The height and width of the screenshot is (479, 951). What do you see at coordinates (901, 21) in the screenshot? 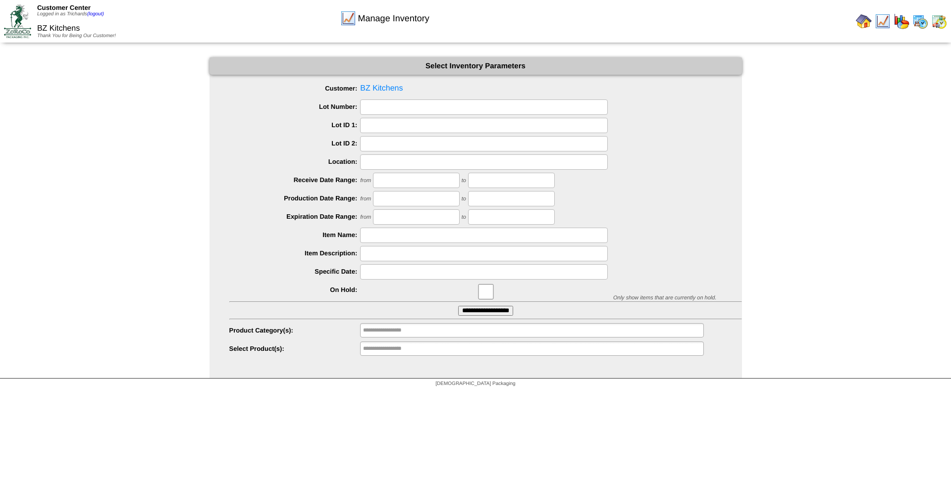
I see `img: graph.gif` at bounding box center [901, 21].